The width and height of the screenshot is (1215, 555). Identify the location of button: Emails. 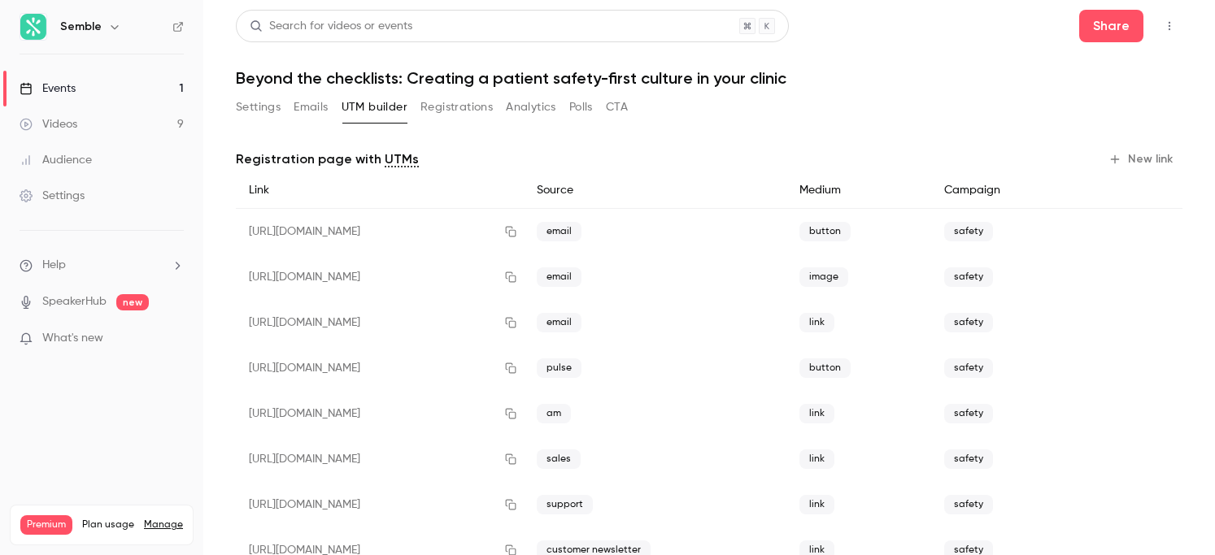
(311, 107).